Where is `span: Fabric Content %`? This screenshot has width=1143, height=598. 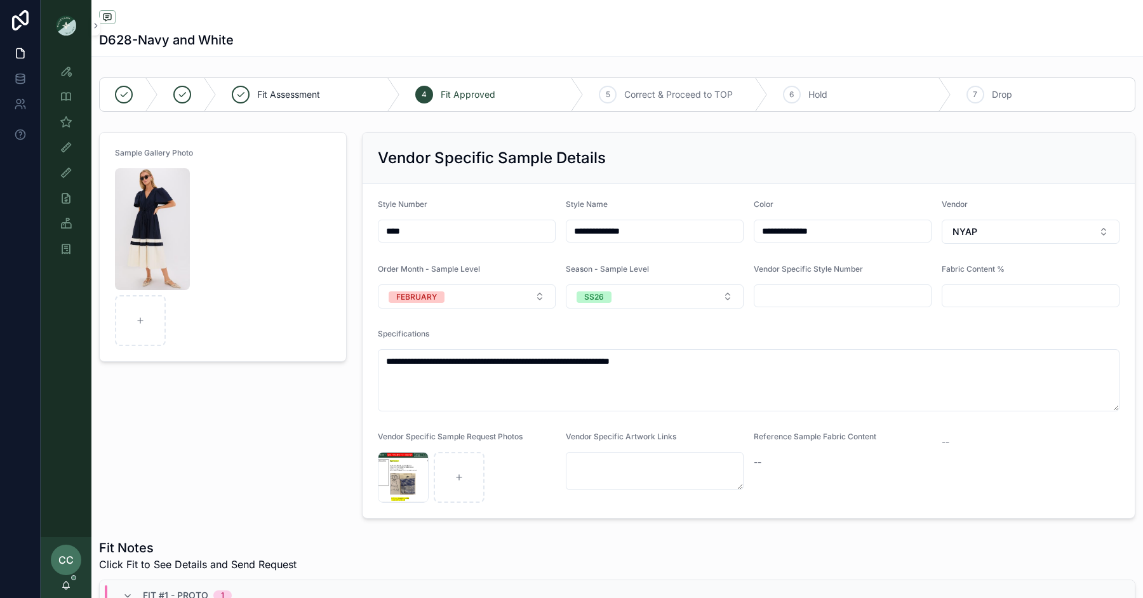
span: Fabric Content % is located at coordinates (973, 269).